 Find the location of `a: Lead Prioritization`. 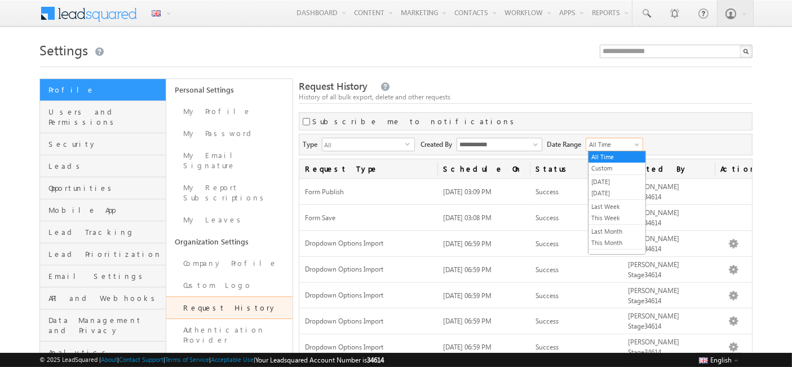

a: Lead Prioritization is located at coordinates (103, 254).